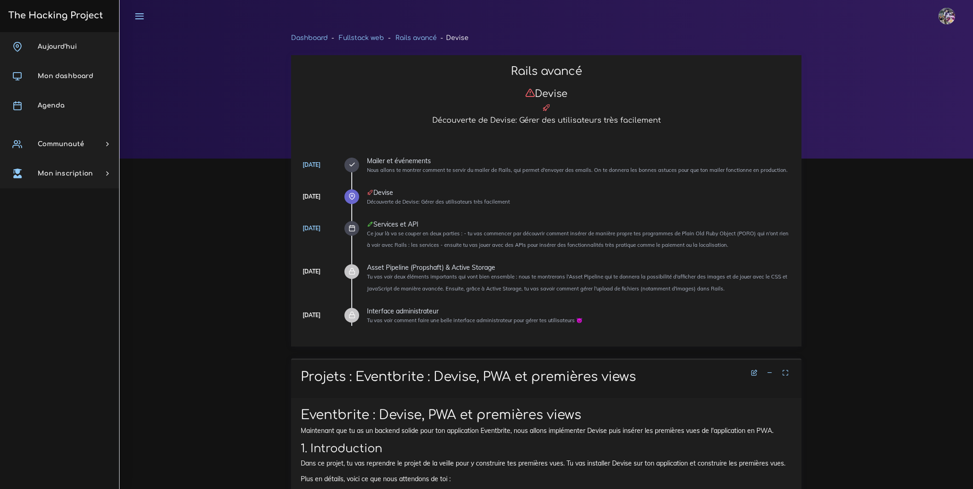 The height and width of the screenshot is (489, 973). What do you see at coordinates (577, 170) in the screenshot?
I see `small: Nous allons te montrer comment te servir du mailer de Rails, qui permet d'envoyer des emails. On ...` at bounding box center [577, 170].